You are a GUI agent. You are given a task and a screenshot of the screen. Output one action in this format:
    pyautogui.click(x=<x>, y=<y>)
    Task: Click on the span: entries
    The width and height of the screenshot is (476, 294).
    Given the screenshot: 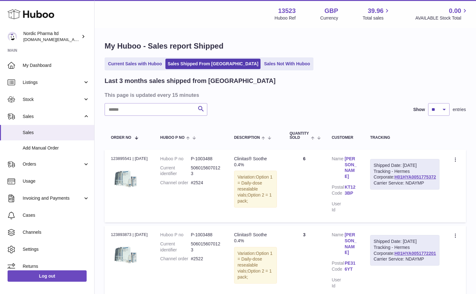 What is the action you would take?
    pyautogui.click(x=459, y=109)
    